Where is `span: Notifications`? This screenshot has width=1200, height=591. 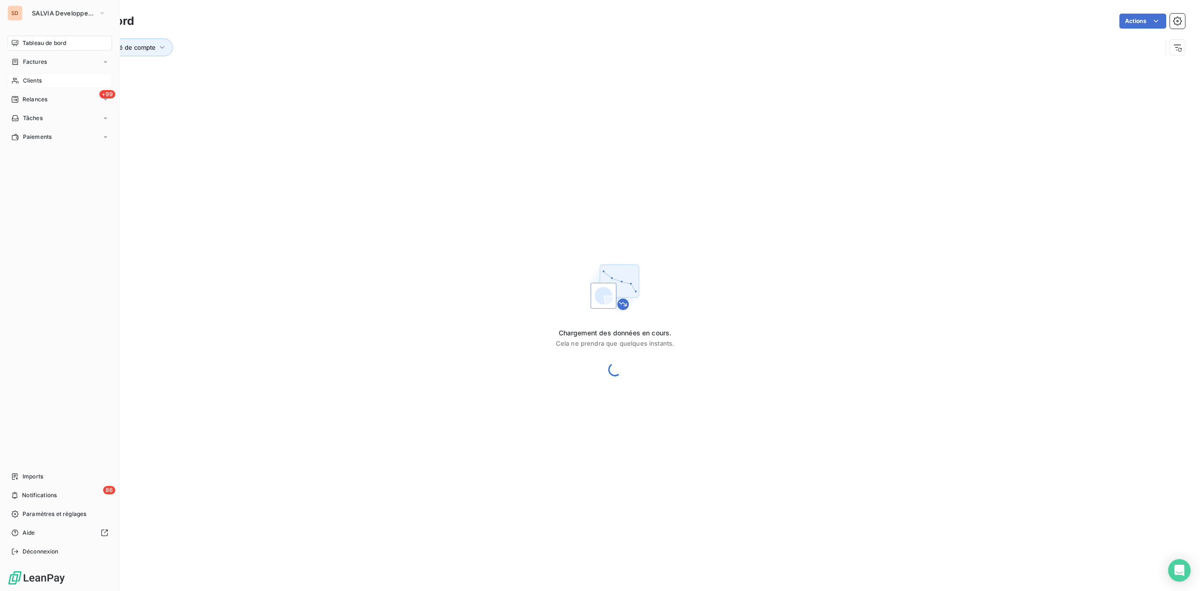 span: Notifications is located at coordinates (39, 495).